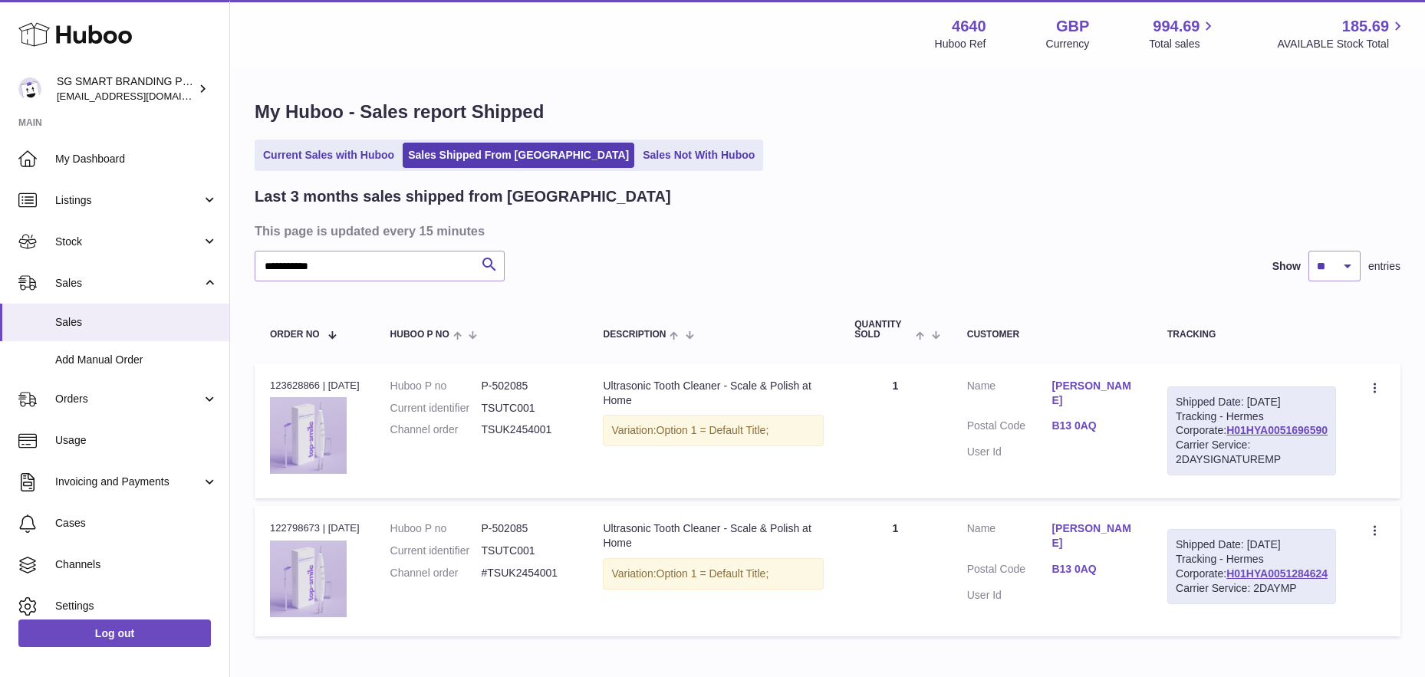 The height and width of the screenshot is (677, 1425). Describe the element at coordinates (114, 633) in the screenshot. I see `a: Log out` at that location.